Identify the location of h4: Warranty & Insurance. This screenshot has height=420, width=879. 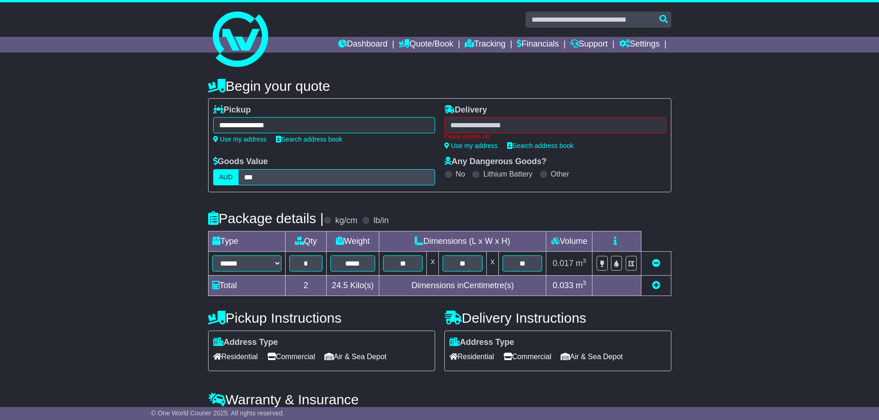
(440, 399).